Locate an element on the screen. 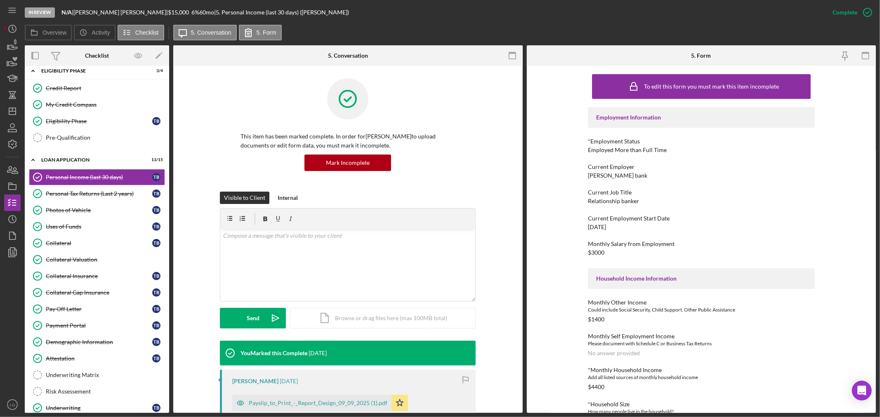 This screenshot has height=417, width=880. div: 6 % is located at coordinates (195, 12).